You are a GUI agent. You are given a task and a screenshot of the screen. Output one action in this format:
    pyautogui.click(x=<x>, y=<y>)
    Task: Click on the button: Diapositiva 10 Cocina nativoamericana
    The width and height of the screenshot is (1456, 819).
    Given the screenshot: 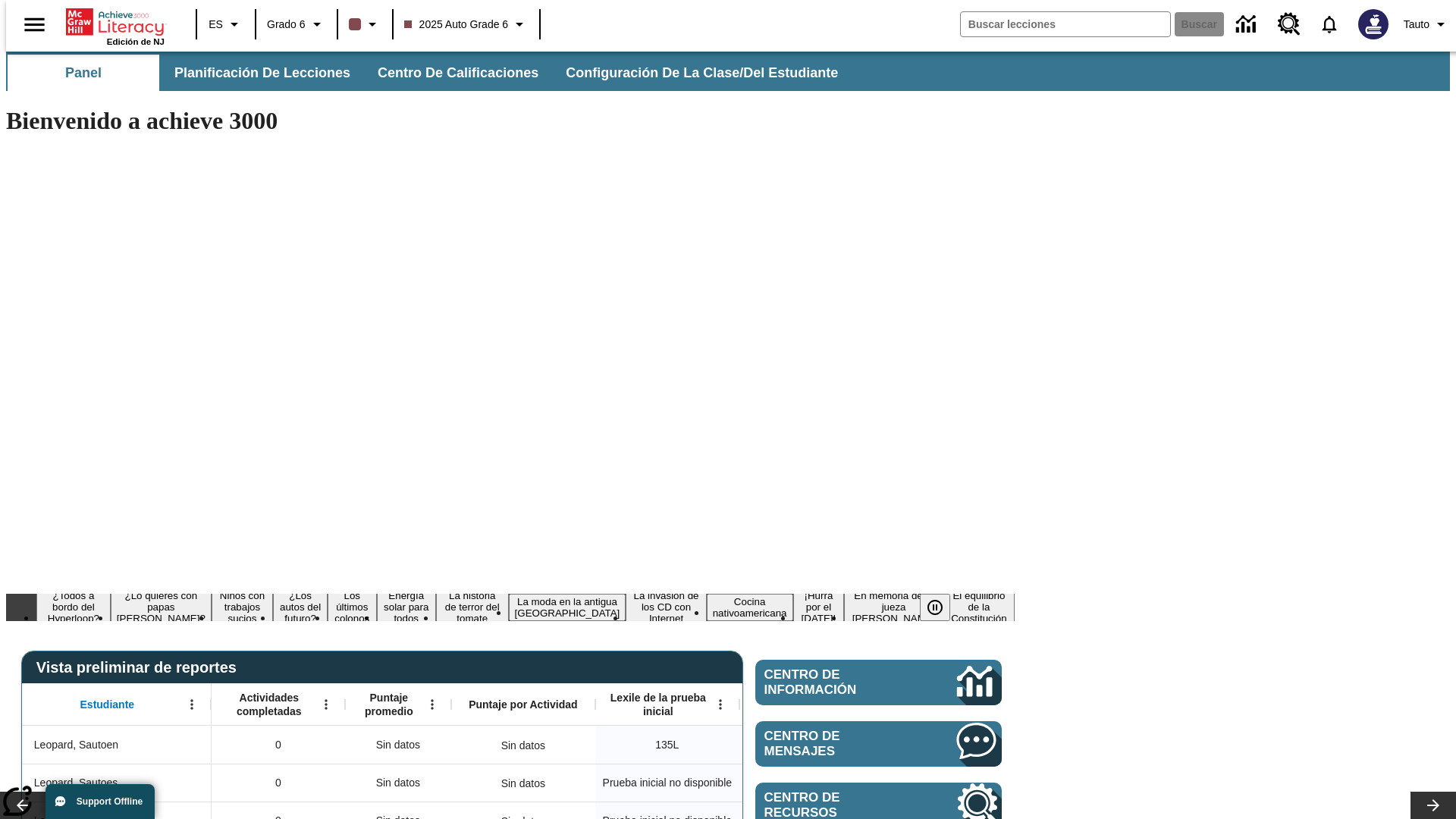 What is the action you would take?
    pyautogui.click(x=750, y=607)
    